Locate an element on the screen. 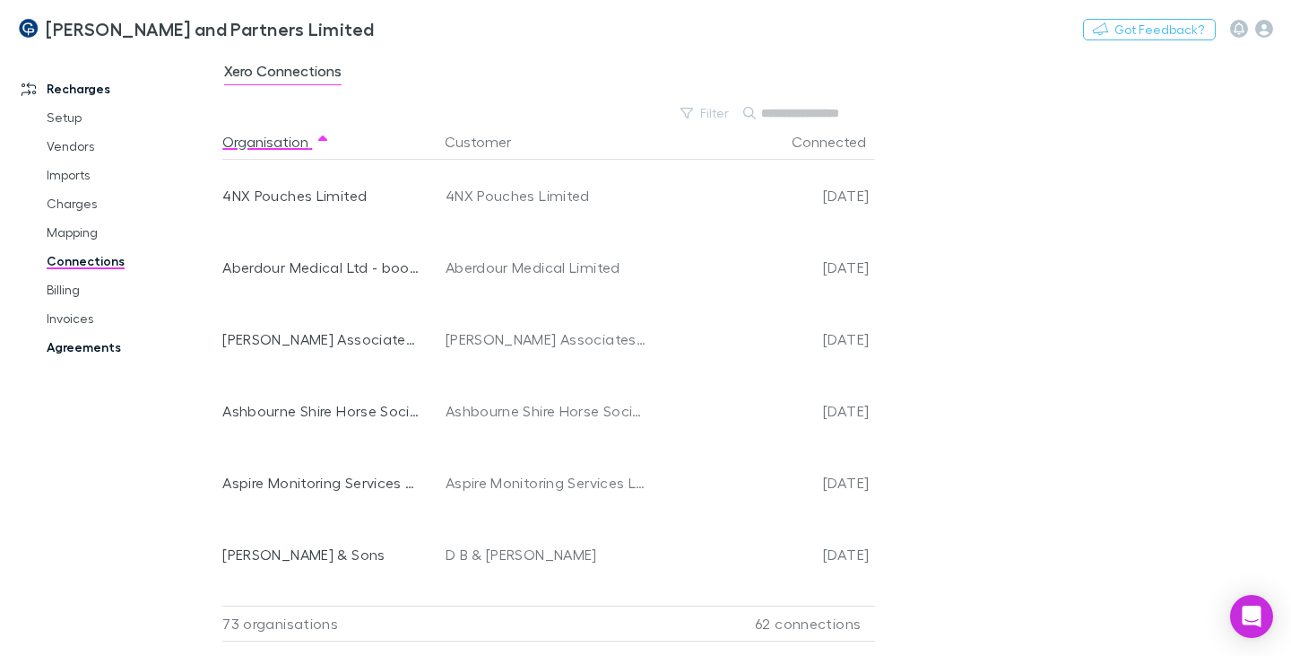 This screenshot has height=656, width=1291. button: Filter is located at coordinates (706, 113).